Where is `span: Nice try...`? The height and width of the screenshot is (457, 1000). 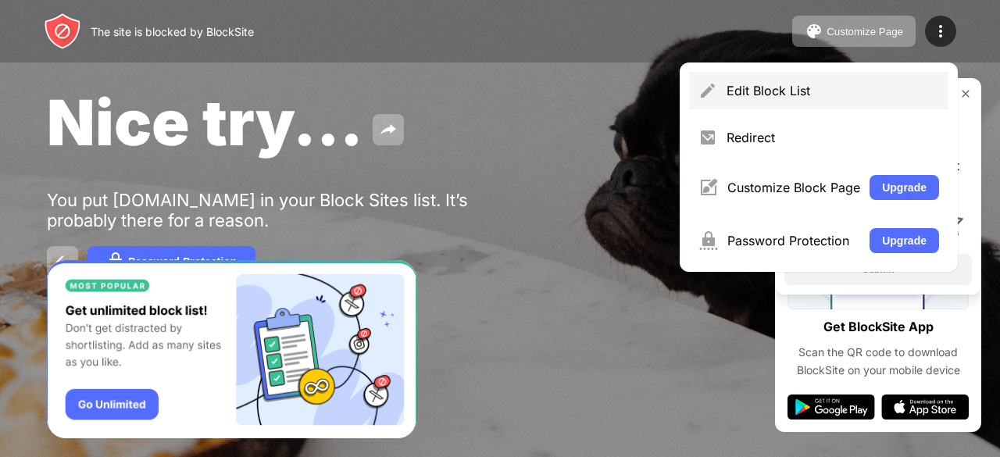 span: Nice try... is located at coordinates (205, 122).